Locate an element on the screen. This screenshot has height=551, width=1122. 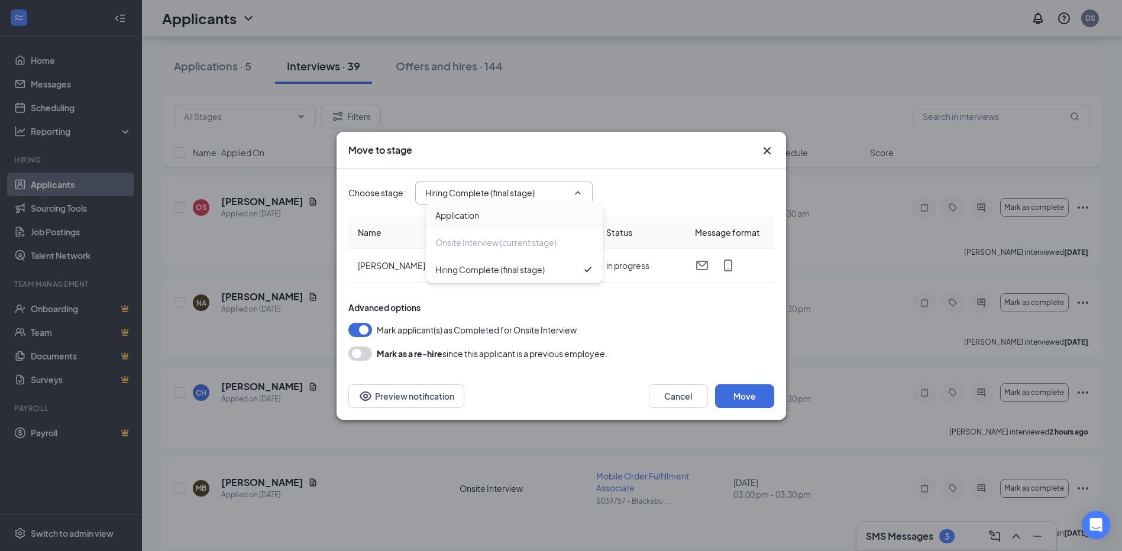
div: Open Intercom Messenger is located at coordinates (1096, 525).